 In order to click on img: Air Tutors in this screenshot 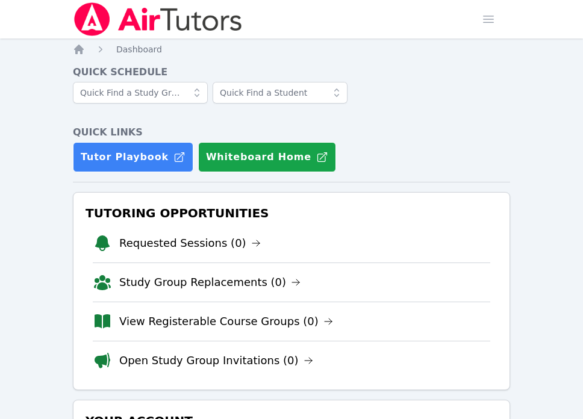, I will do `click(158, 19)`.